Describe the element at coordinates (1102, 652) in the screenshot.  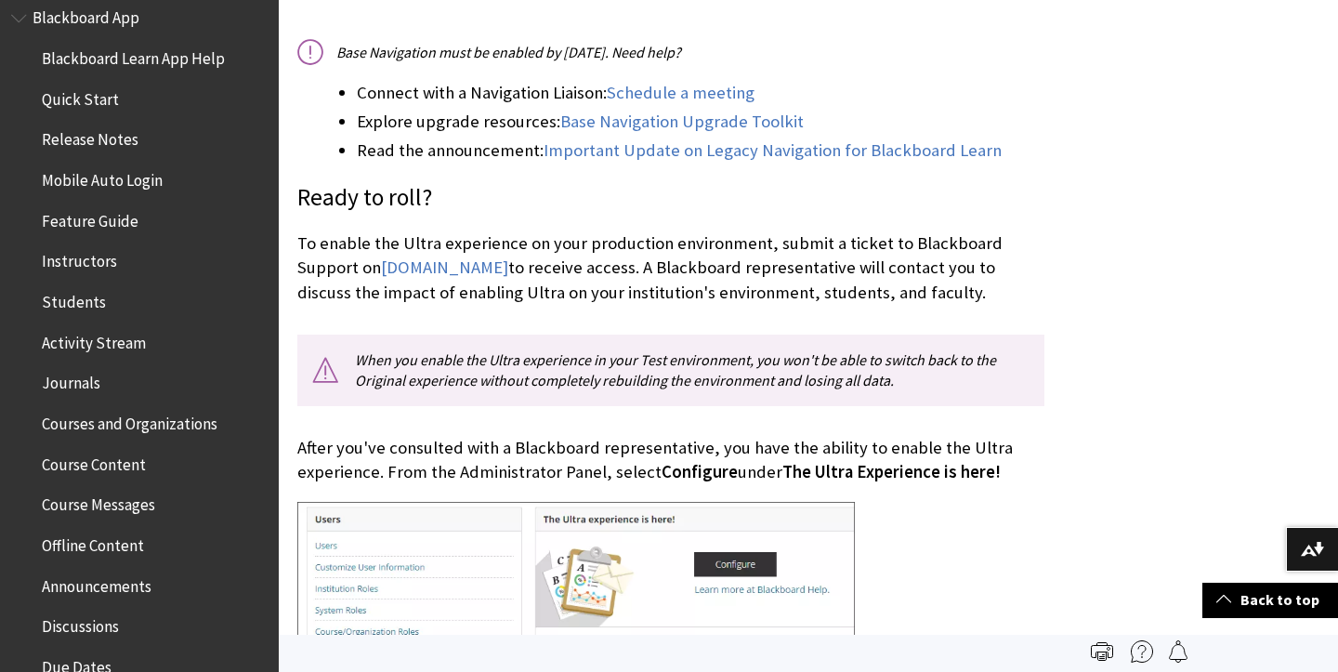
I see `img: Print` at that location.